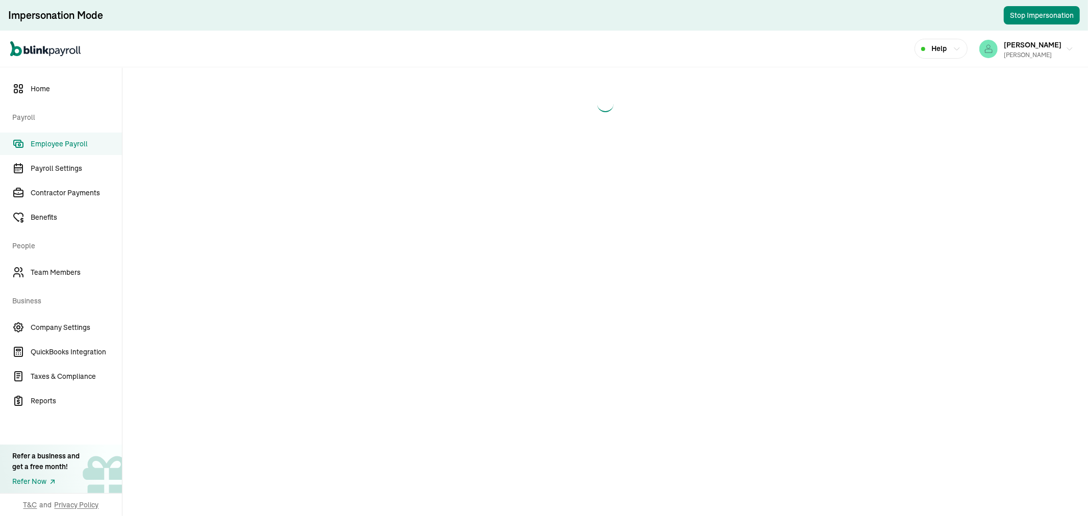 This screenshot has width=1088, height=516. What do you see at coordinates (76, 272) in the screenshot?
I see `span: Team Members` at bounding box center [76, 272].